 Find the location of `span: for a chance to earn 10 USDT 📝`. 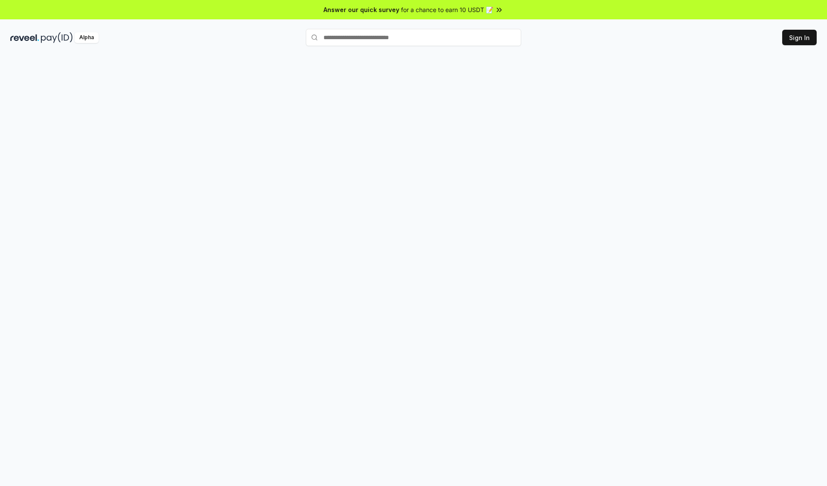

span: for a chance to earn 10 USDT 📝 is located at coordinates (447, 9).